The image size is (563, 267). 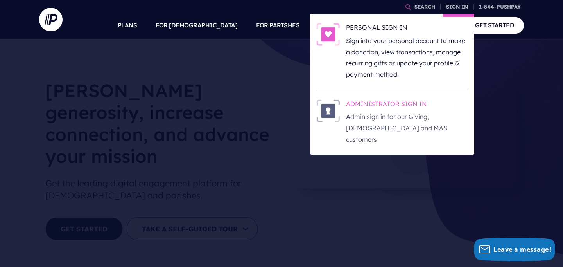 What do you see at coordinates (392, 52) in the screenshot?
I see `a: PERSONAL SIGN IN - Illustration PERSONAL SIGN IN Sign into your personal account to make a donati...` at bounding box center [392, 52].